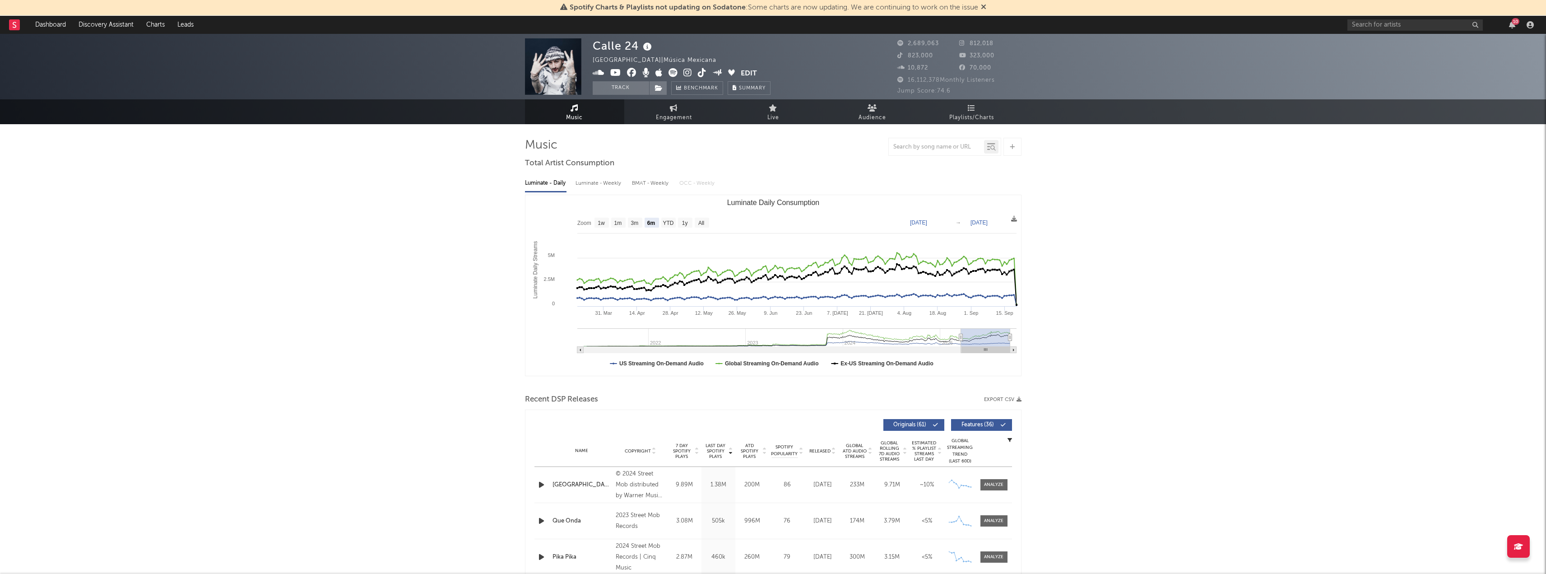 The image size is (1546, 574). Describe the element at coordinates (582, 557) in the screenshot. I see `div: Pika Pika` at that location.